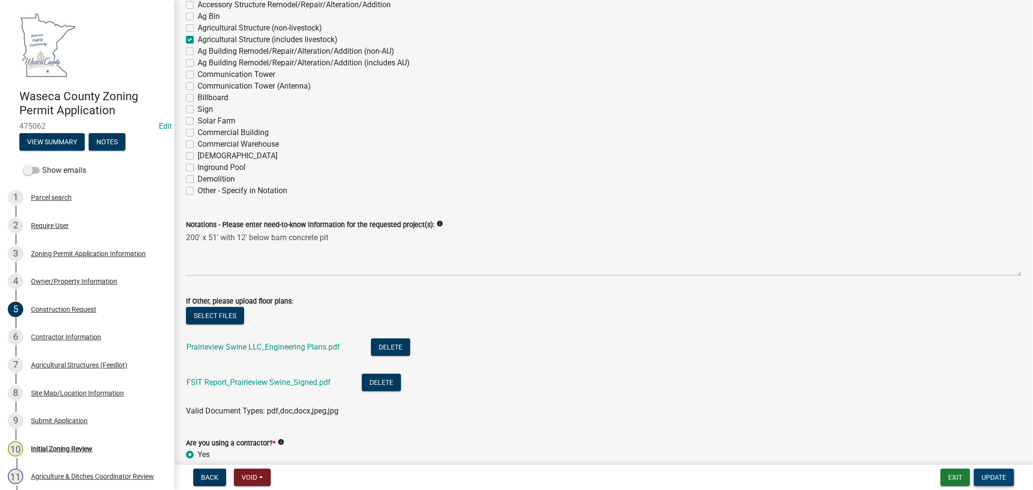 This screenshot has height=490, width=1033. What do you see at coordinates (216, 179) in the screenshot?
I see `label: Demolition` at bounding box center [216, 179].